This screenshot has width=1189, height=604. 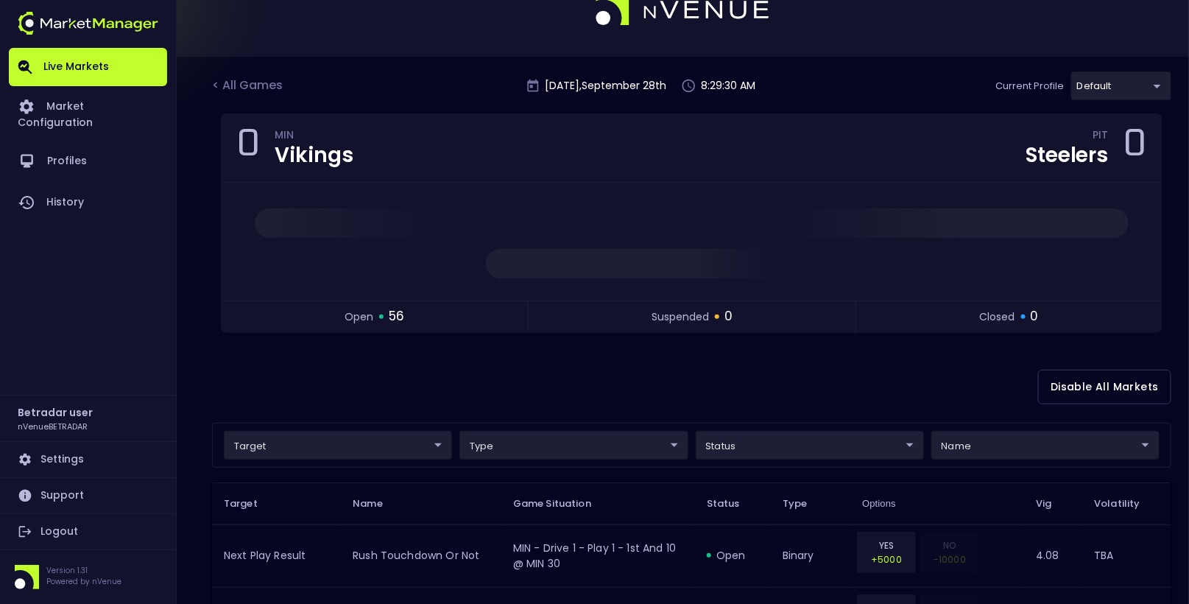 What do you see at coordinates (377, 504) in the screenshot?
I see `span: Name` at bounding box center [377, 504].